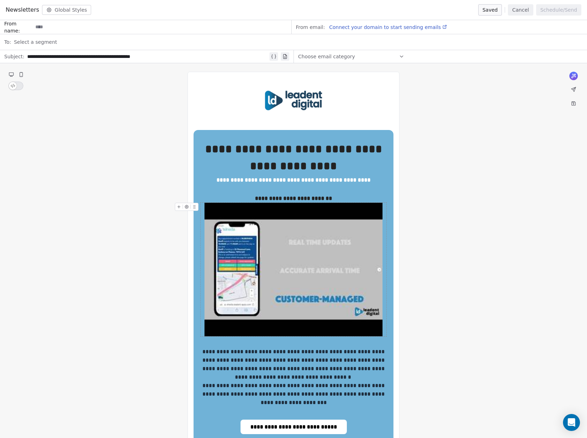 This screenshot has width=587, height=438. Describe the element at coordinates (18, 27) in the screenshot. I see `span: From name:` at that location.